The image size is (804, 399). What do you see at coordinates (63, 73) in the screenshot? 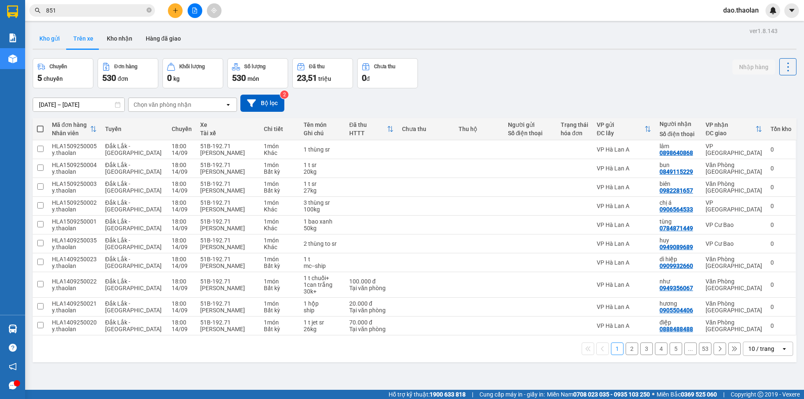
I see `button: Chuyến5chuyến` at bounding box center [63, 73].